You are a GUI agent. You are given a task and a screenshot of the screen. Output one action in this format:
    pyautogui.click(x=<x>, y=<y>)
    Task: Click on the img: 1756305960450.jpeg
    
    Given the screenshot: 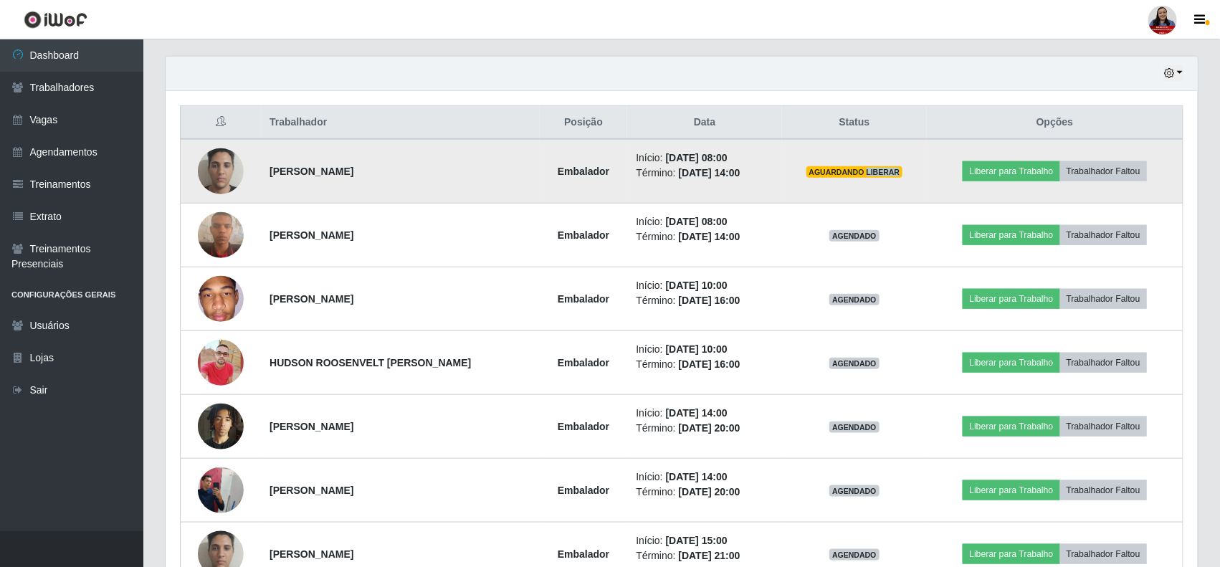 What is the action you would take?
    pyautogui.click(x=221, y=234)
    